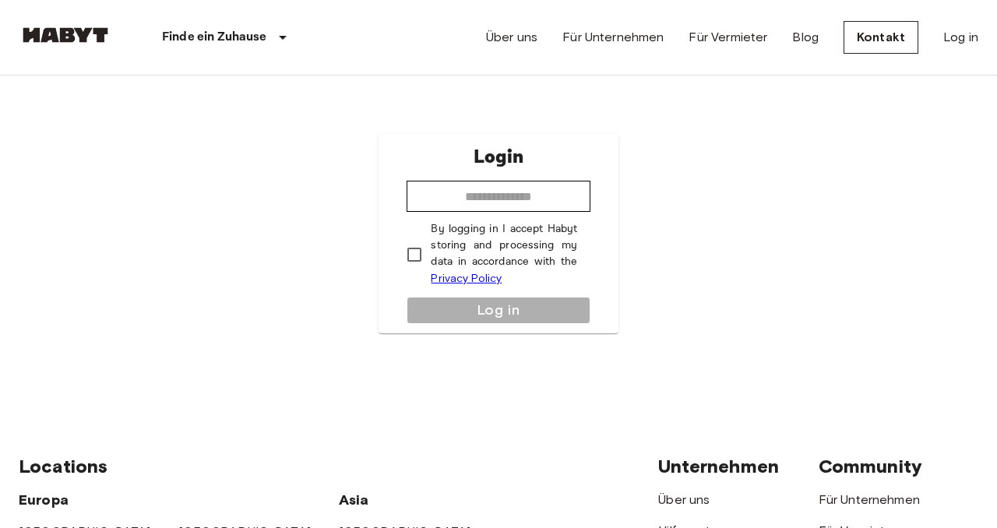 The image size is (997, 528). Describe the element at coordinates (805, 37) in the screenshot. I see `a: Blog` at that location.